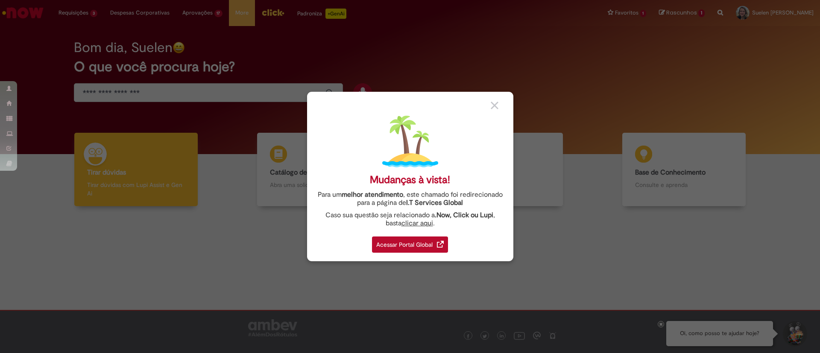 This screenshot has height=353, width=820. What do you see at coordinates (440, 244) in the screenshot?
I see `img: redirect_link.png` at bounding box center [440, 244].